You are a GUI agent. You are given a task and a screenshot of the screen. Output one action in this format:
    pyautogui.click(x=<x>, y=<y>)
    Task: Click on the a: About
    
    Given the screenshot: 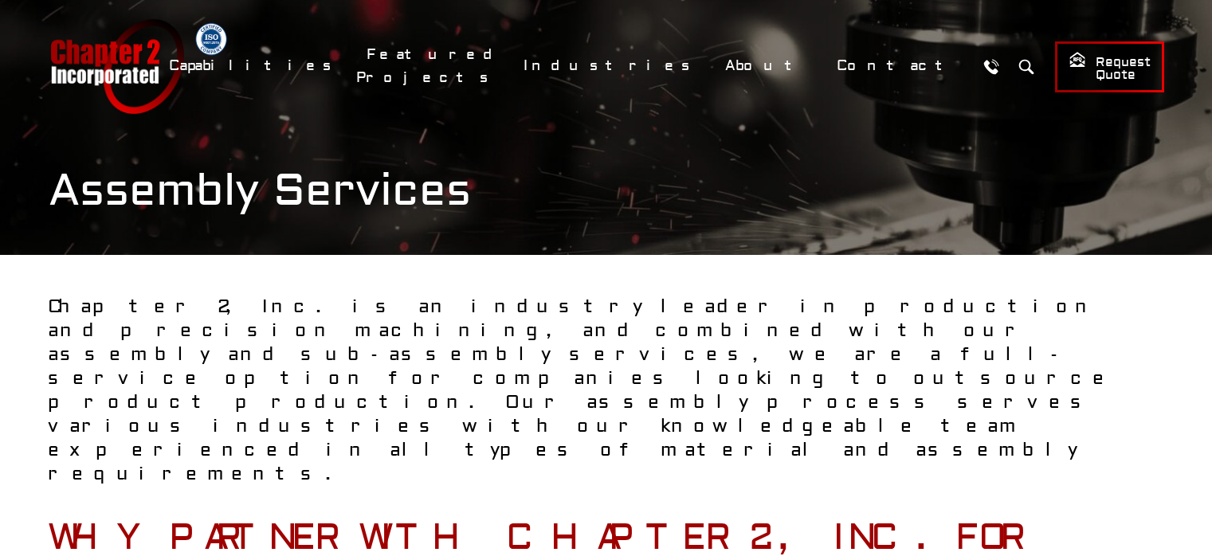 What is the action you would take?
    pyautogui.click(x=767, y=65)
    